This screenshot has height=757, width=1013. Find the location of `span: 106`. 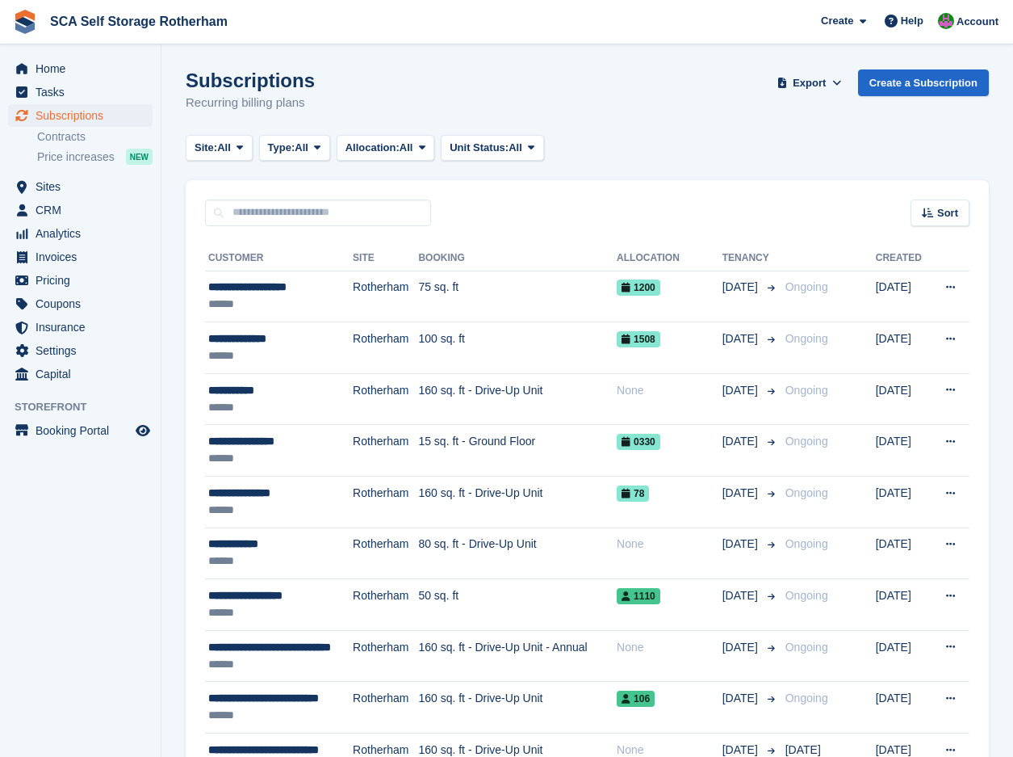

span: 106 is located at coordinates (635, 698).